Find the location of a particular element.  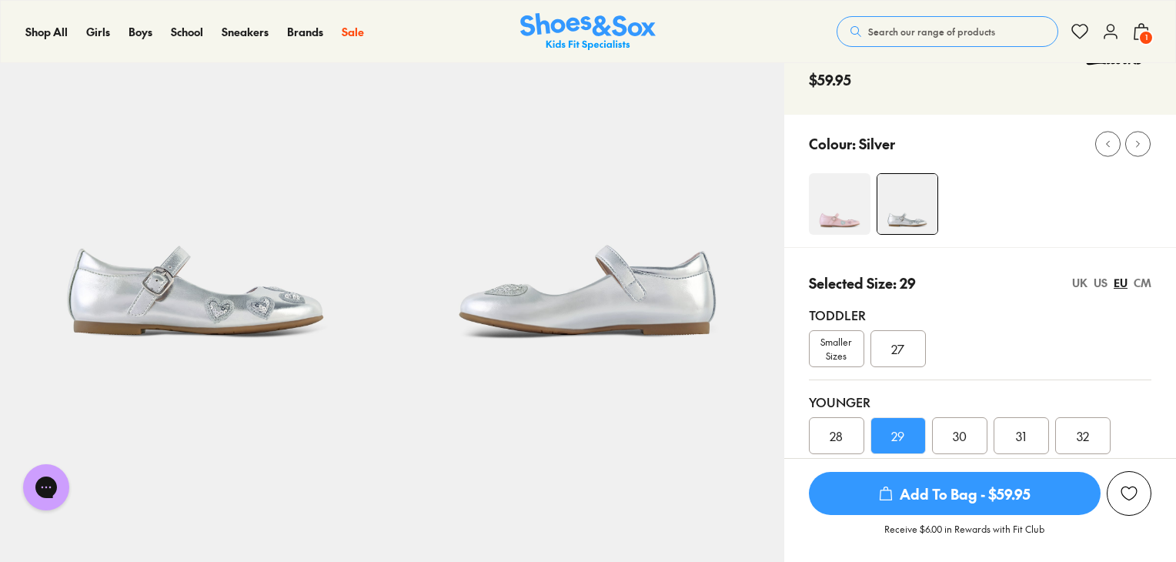

div: Toddler is located at coordinates (980, 315).